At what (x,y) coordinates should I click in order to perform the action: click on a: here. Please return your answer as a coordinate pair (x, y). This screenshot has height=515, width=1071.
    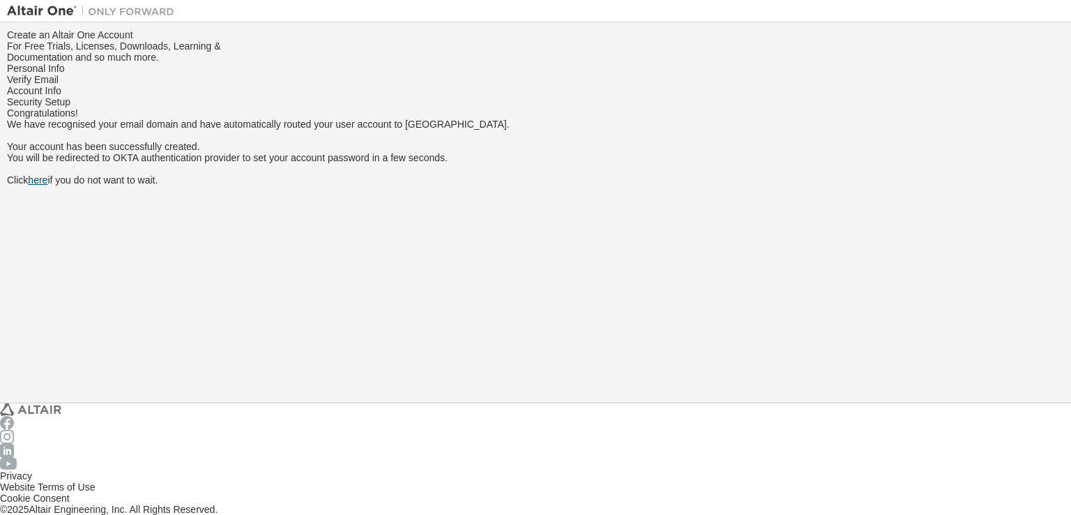
    Looking at the image, I should click on (38, 180).